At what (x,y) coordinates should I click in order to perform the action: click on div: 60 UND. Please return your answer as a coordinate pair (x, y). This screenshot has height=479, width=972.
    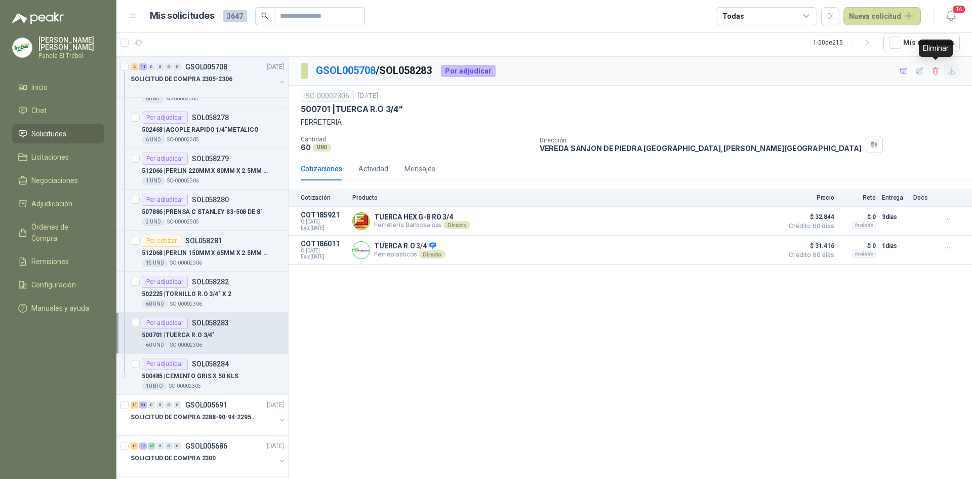
    Looking at the image, I should click on (155, 304).